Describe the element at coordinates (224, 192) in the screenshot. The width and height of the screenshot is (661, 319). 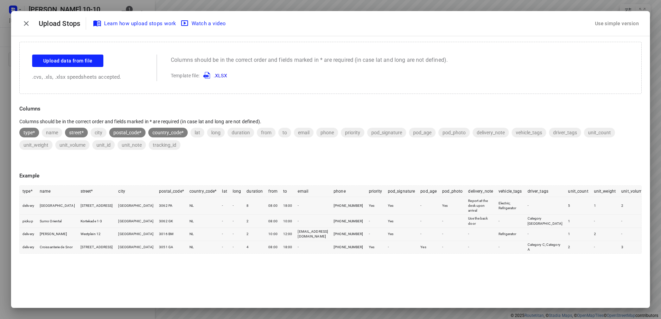
I see `th: lat` at that location.